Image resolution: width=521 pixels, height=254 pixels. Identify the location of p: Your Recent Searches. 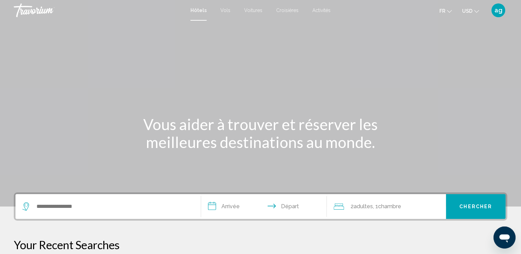
(260, 245).